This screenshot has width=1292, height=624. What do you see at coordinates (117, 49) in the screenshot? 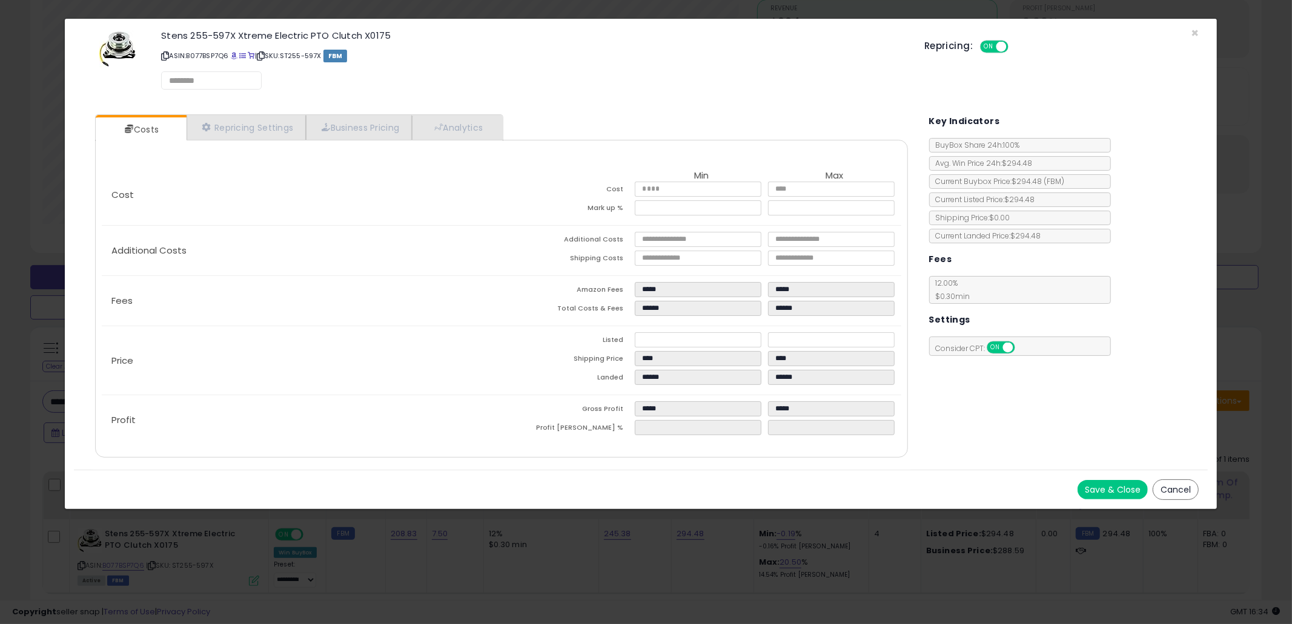
I see `img: 41oYD0bNpfL._SL60_.jpg` at bounding box center [117, 49].